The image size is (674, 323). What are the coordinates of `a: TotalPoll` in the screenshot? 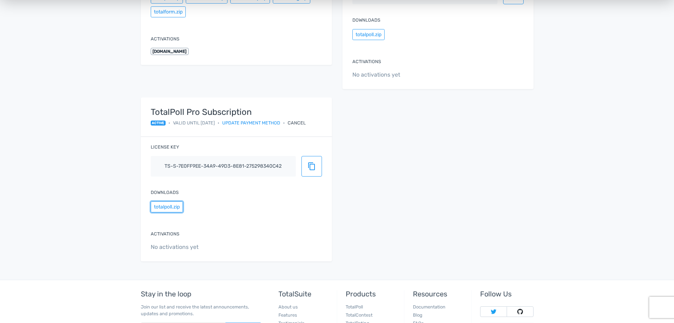 It's located at (354, 306).